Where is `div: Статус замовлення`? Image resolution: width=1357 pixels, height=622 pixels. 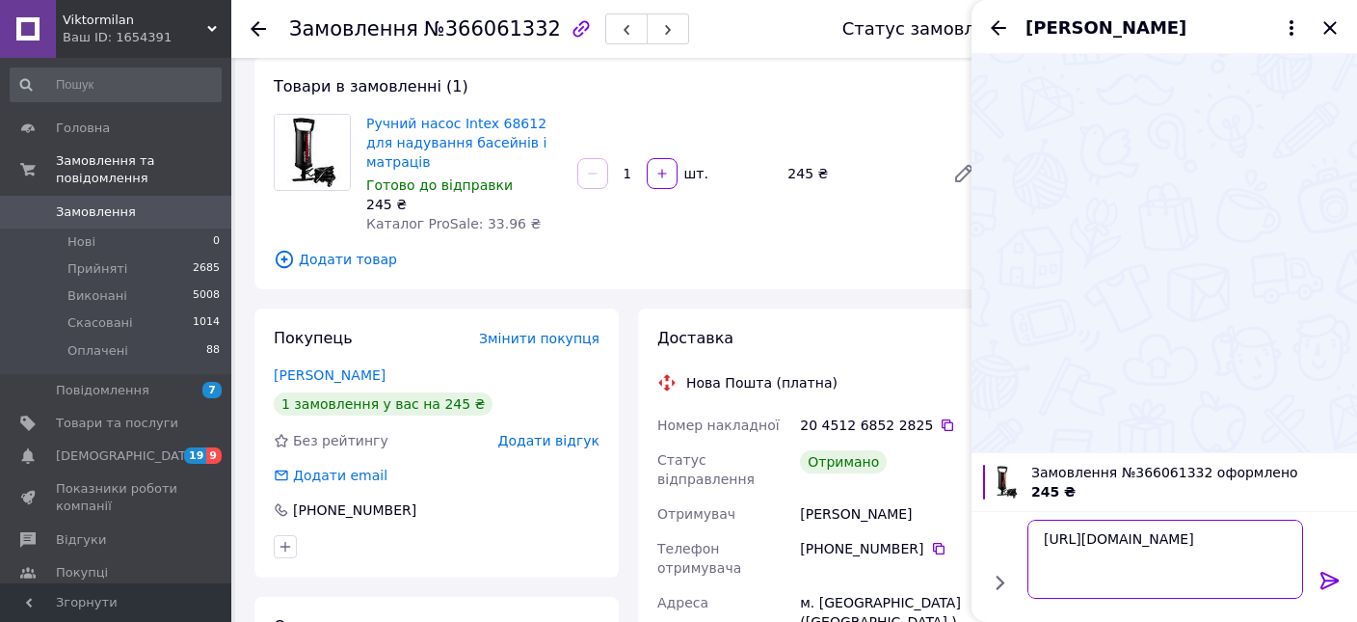
div: Статус замовлення is located at coordinates (931, 29).